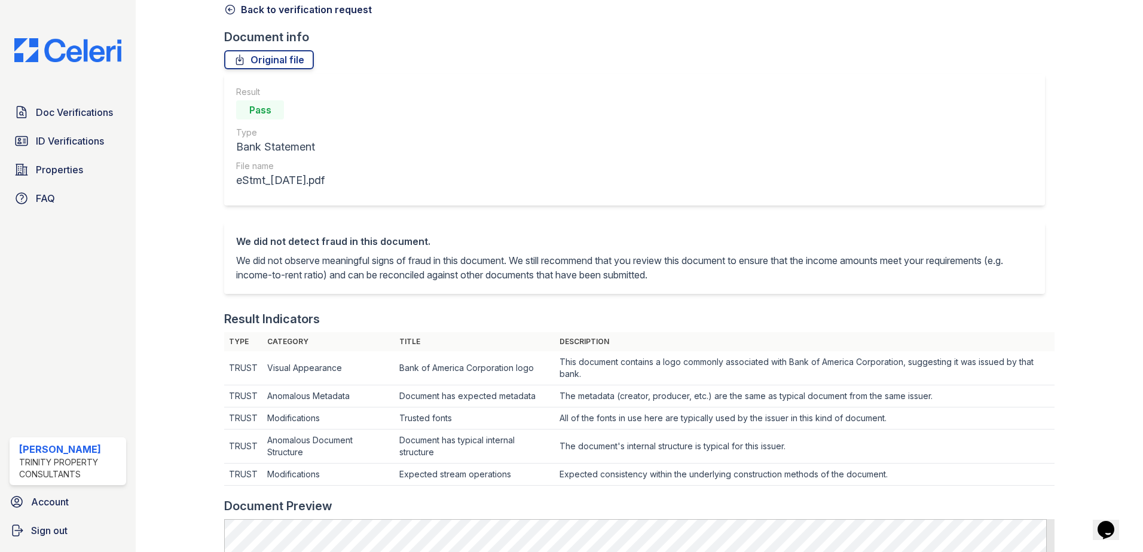 The height and width of the screenshot is (552, 1143). I want to click on span: ID Verifications, so click(70, 141).